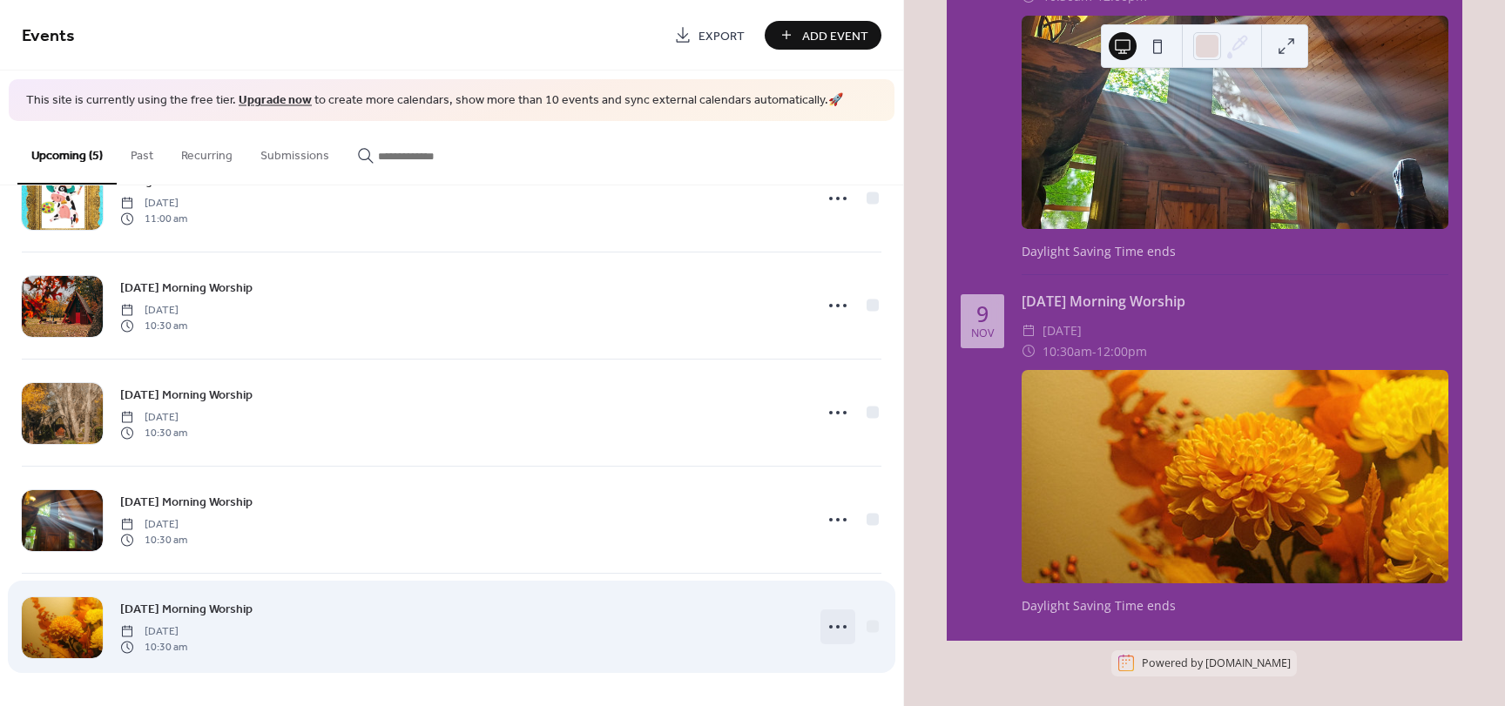  I want to click on button: Upcoming (5), so click(67, 152).